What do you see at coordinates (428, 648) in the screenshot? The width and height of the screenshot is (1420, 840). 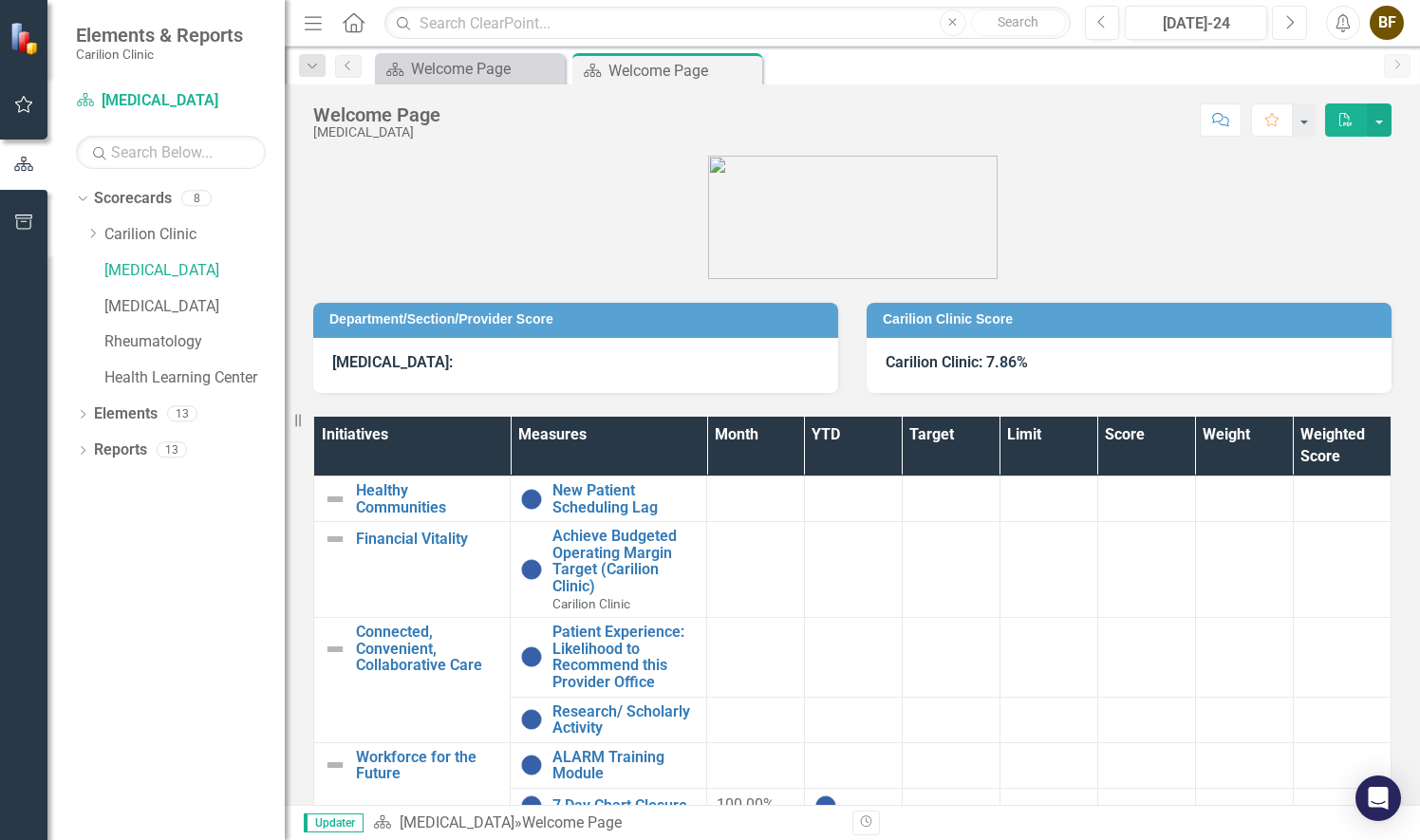 I see `a: Connected, Convenient, Collaborative Care` at bounding box center [428, 648].